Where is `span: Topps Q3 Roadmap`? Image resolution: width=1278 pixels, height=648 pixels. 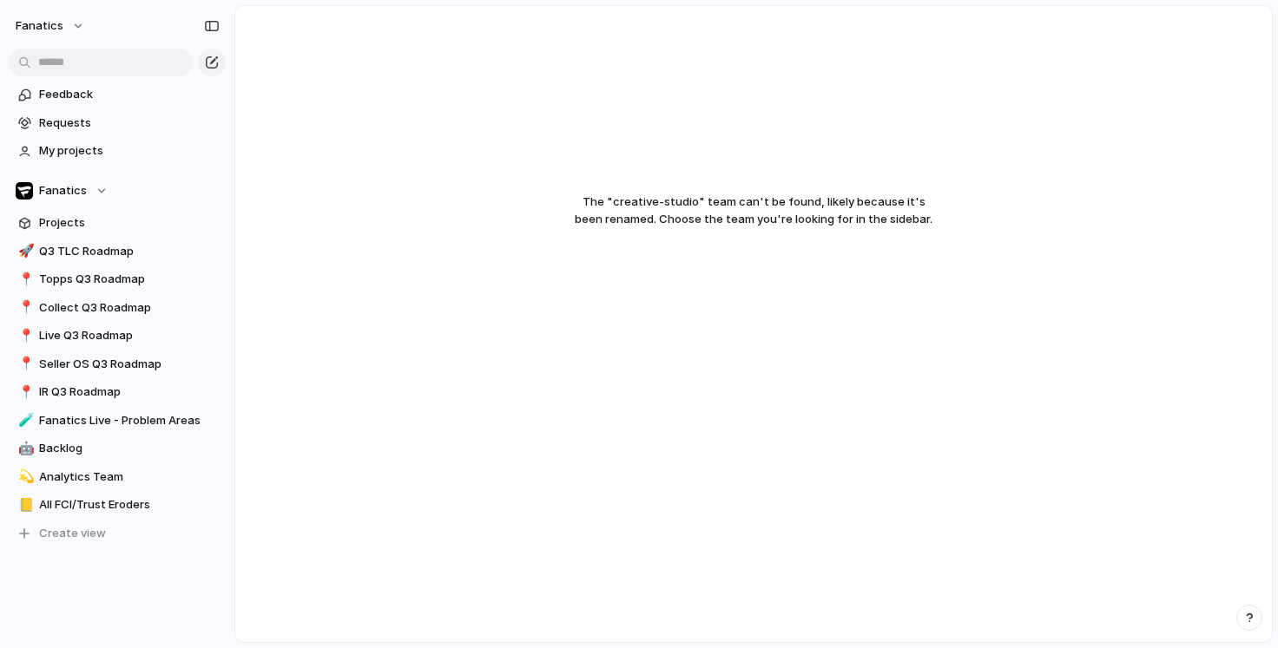
span: Topps Q3 Roadmap is located at coordinates (129, 279).